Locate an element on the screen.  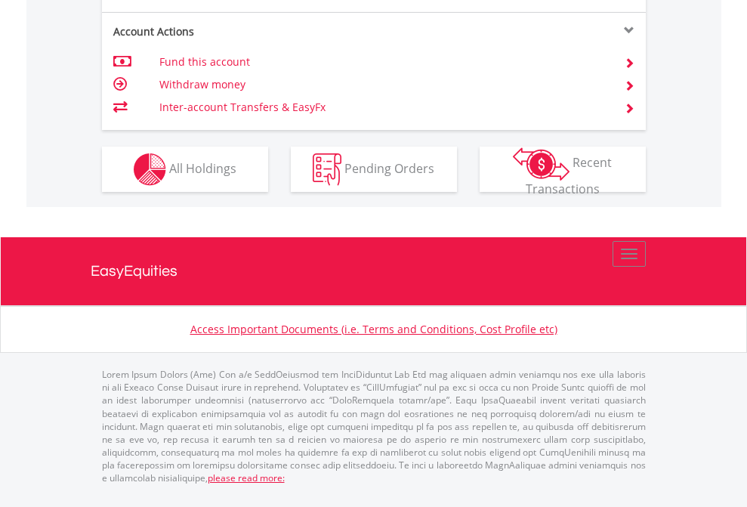
span: Pending Orders is located at coordinates (389, 168).